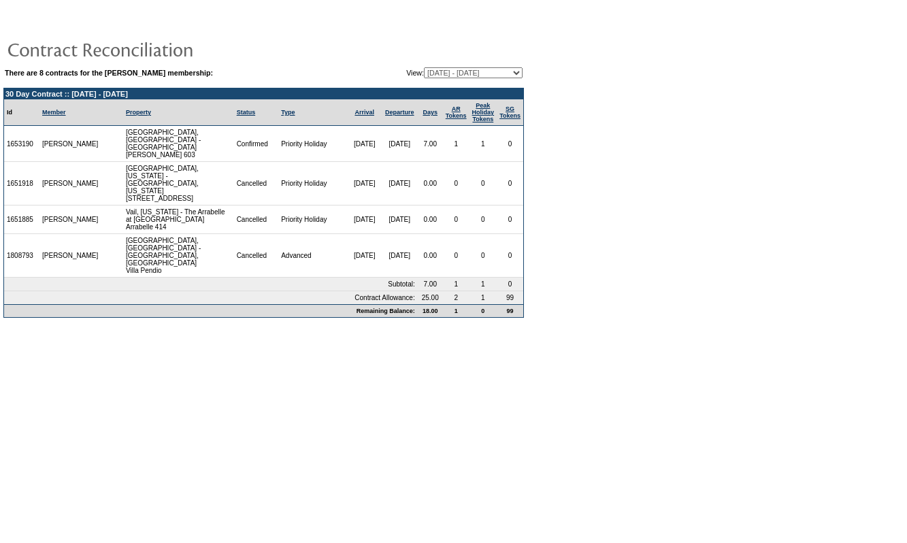 Image resolution: width=907 pixels, height=543 pixels. What do you see at coordinates (246, 112) in the screenshot?
I see `a: Status` at bounding box center [246, 112].